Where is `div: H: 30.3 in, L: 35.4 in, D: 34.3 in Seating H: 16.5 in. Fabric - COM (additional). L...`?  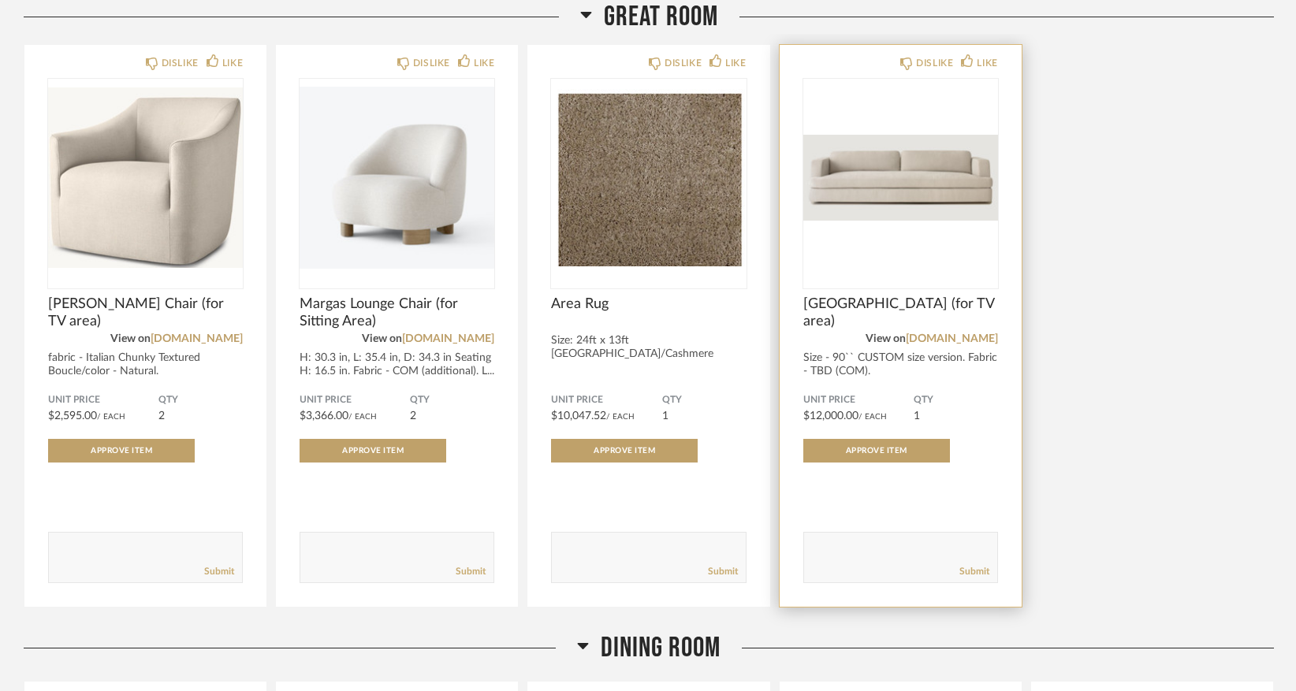 div: H: 30.3 in, L: 35.4 in, D: 34.3 in Seating H: 16.5 in. Fabric - COM (additional). L... is located at coordinates (396, 365).